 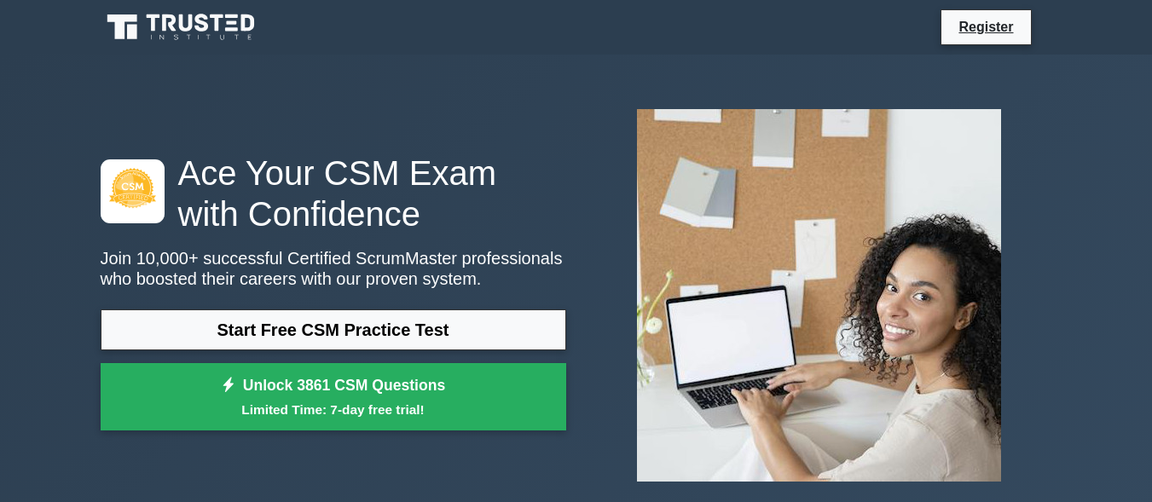 What do you see at coordinates (333, 269) in the screenshot?
I see `p: Join 10,000+ successful Certified ScrumMaster professionals who boosted their careers with our pr...` at bounding box center [333, 269].